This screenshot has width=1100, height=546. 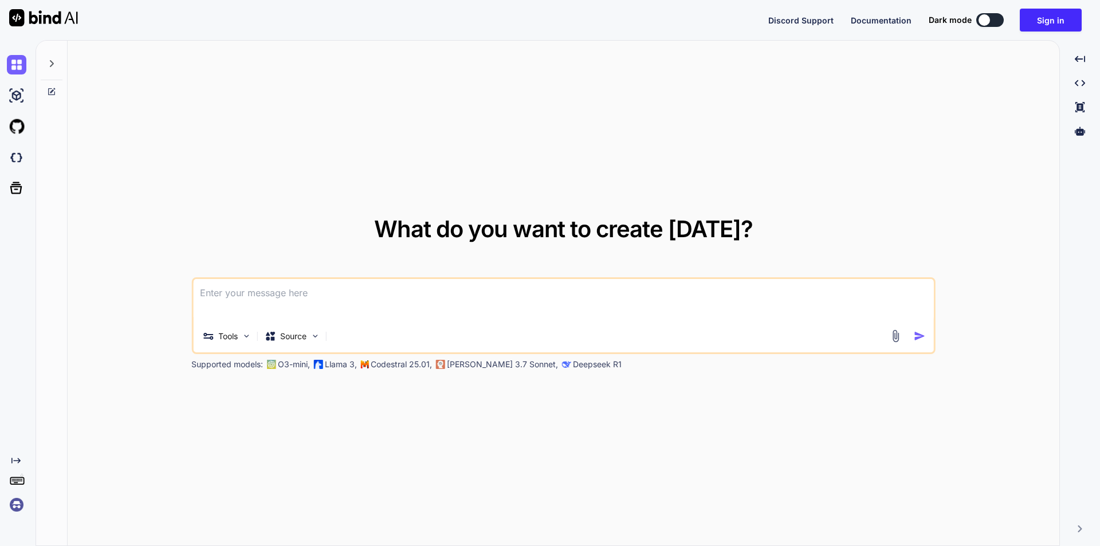 What do you see at coordinates (401, 364) in the screenshot?
I see `p: Codestral 25.01,` at bounding box center [401, 364].